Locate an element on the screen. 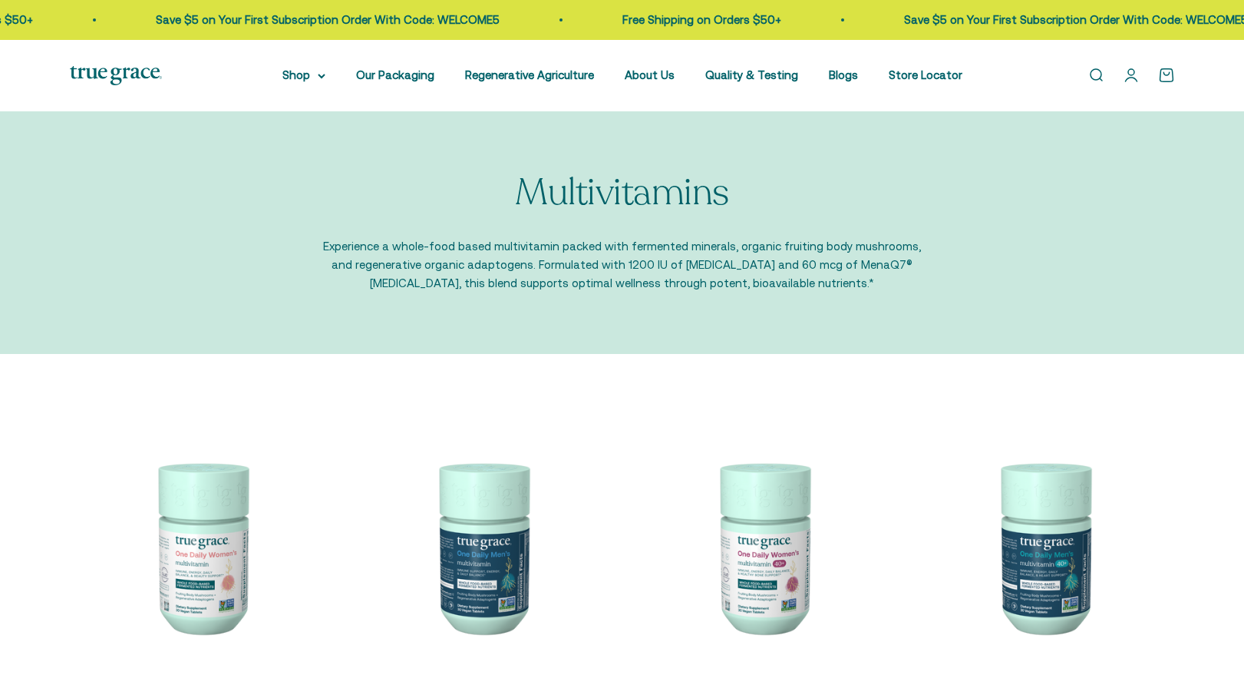 The height and width of the screenshot is (698, 1244). a: Regenerative Agriculture is located at coordinates (530, 74).